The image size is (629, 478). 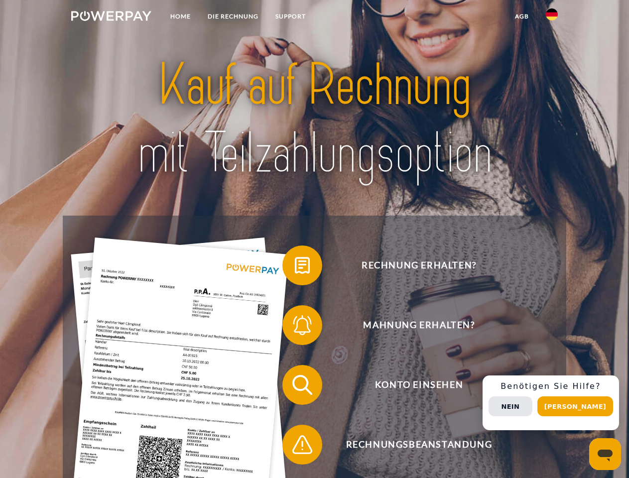 What do you see at coordinates (314, 119) in the screenshot?
I see `img: title-powerpay_de.svg` at bounding box center [314, 119].